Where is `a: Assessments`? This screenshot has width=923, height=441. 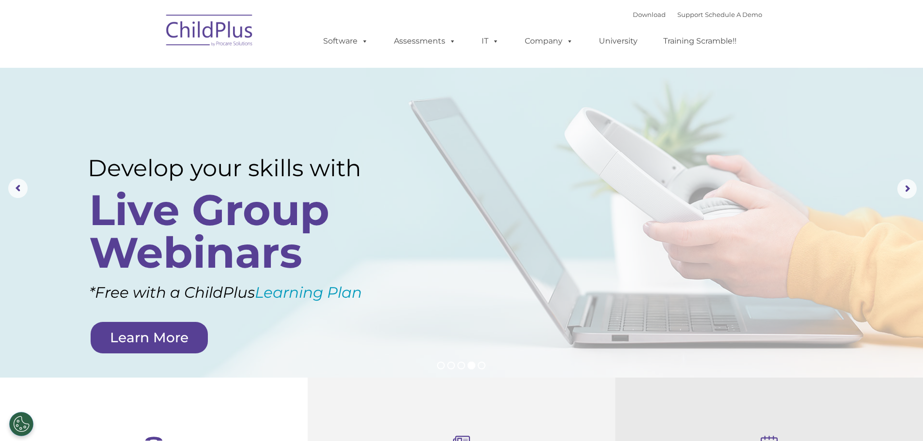 a: Assessments is located at coordinates (425, 41).